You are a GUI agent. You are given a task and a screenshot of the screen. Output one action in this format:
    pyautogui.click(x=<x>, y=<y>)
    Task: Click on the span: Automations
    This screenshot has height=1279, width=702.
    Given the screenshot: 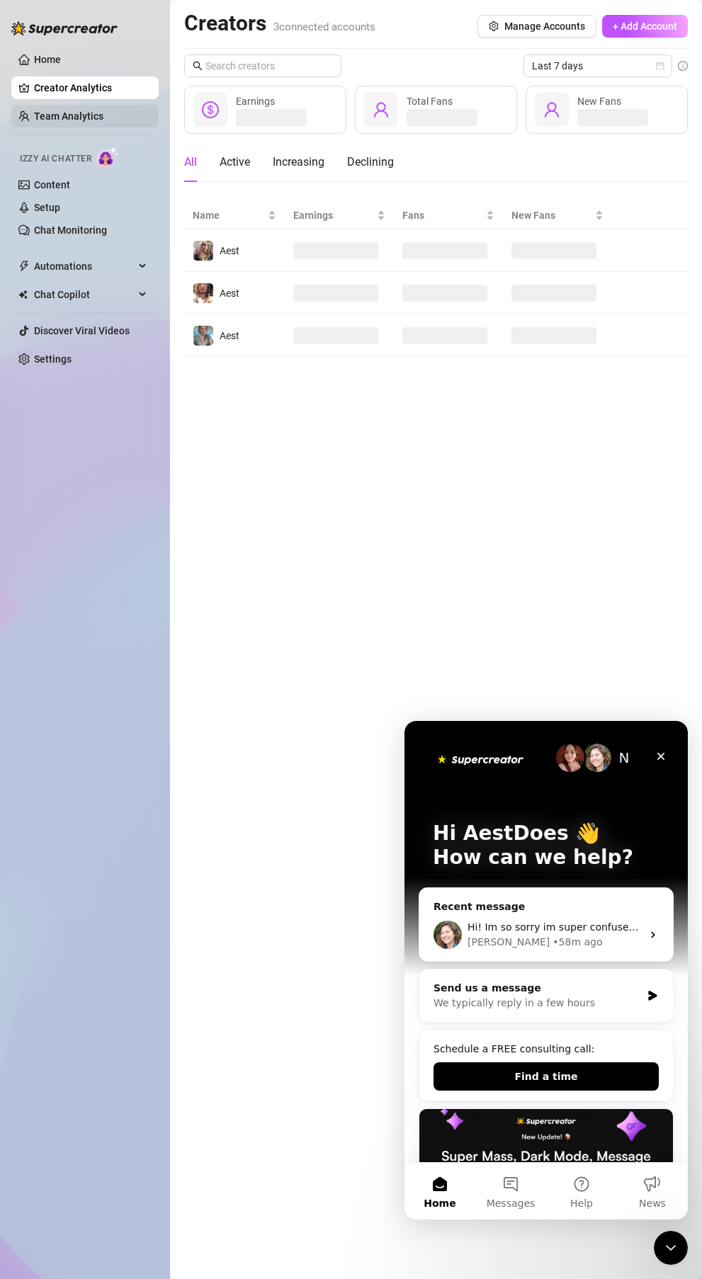 What is the action you would take?
    pyautogui.click(x=84, y=266)
    